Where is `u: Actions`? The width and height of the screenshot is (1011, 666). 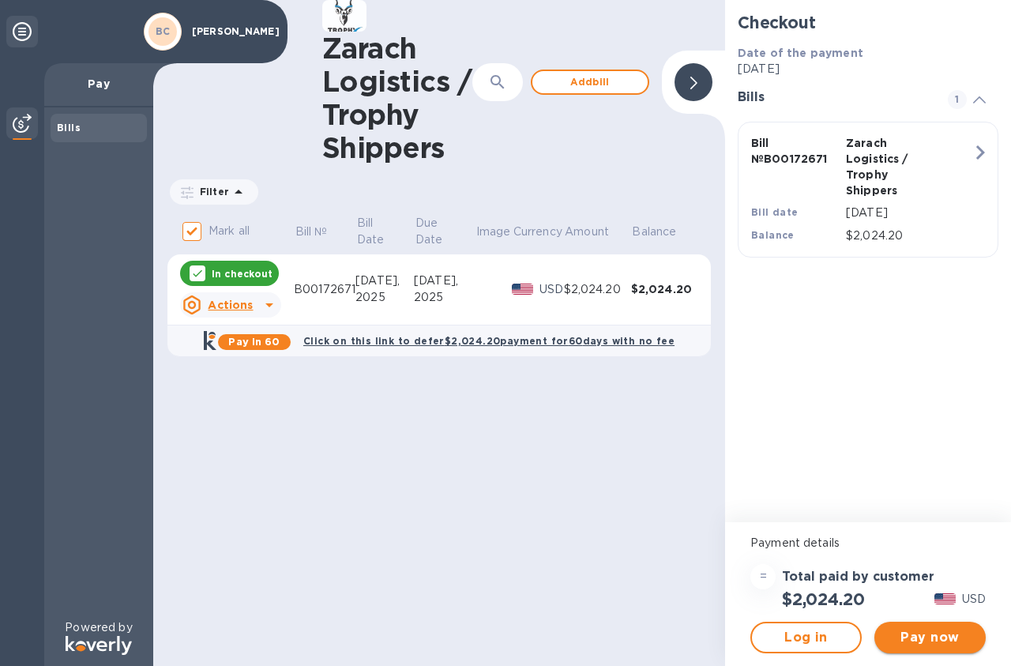 u: Actions is located at coordinates (230, 305).